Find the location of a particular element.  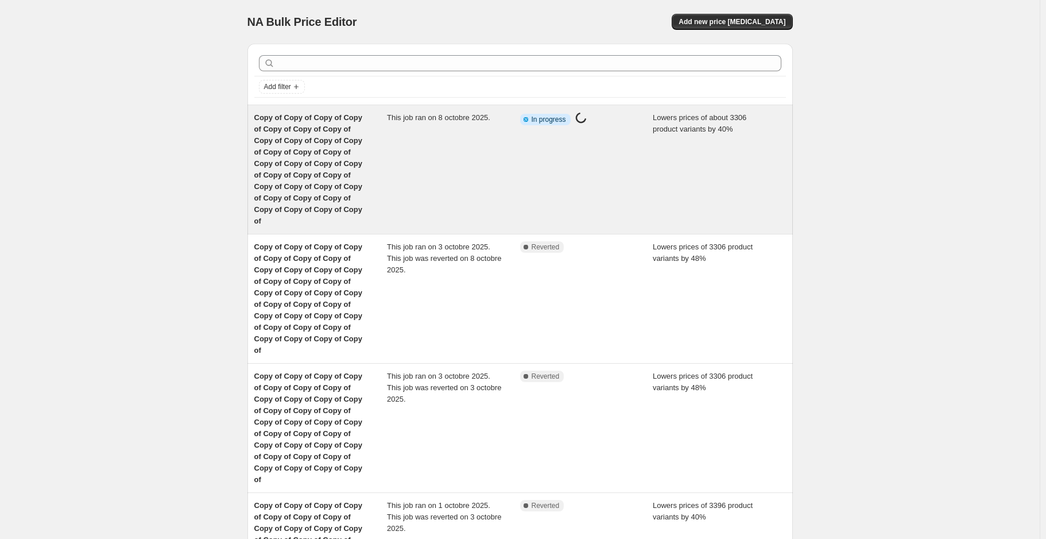

span: In progress is located at coordinates (549, 119).